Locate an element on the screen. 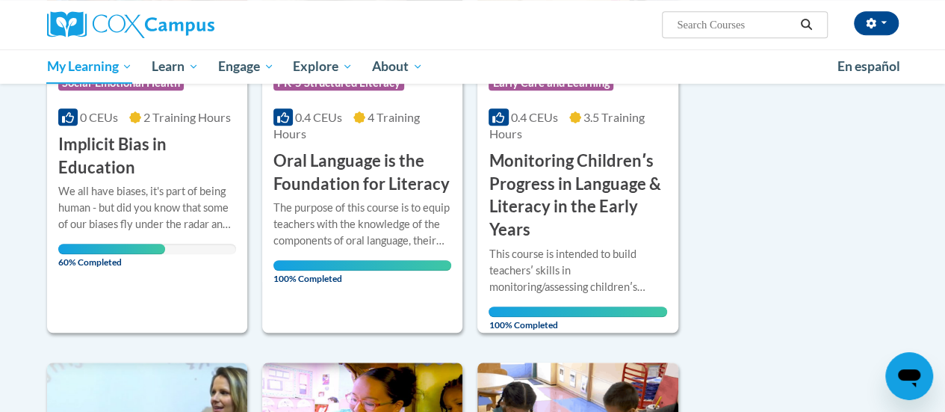 Image resolution: width=945 pixels, height=412 pixels. span: 4 Training Hours is located at coordinates (347, 125).